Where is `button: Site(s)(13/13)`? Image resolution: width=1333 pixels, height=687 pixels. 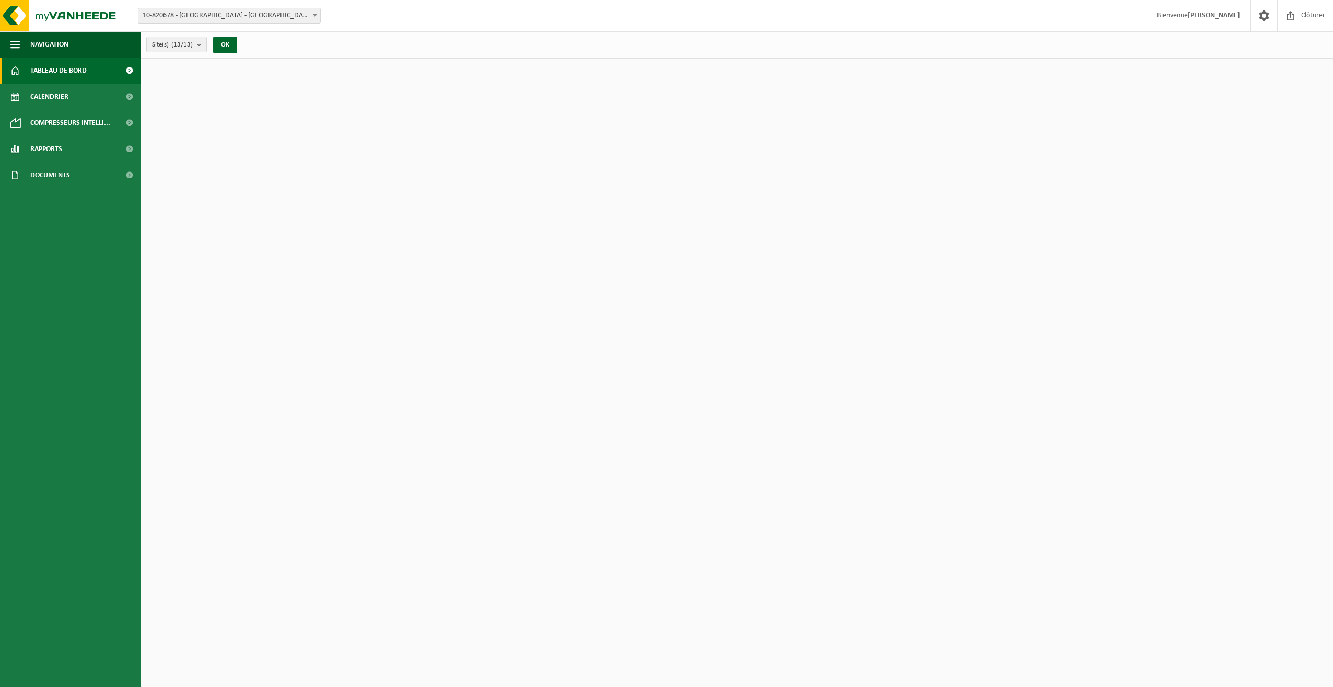 button: Site(s)(13/13) is located at coordinates (177, 44).